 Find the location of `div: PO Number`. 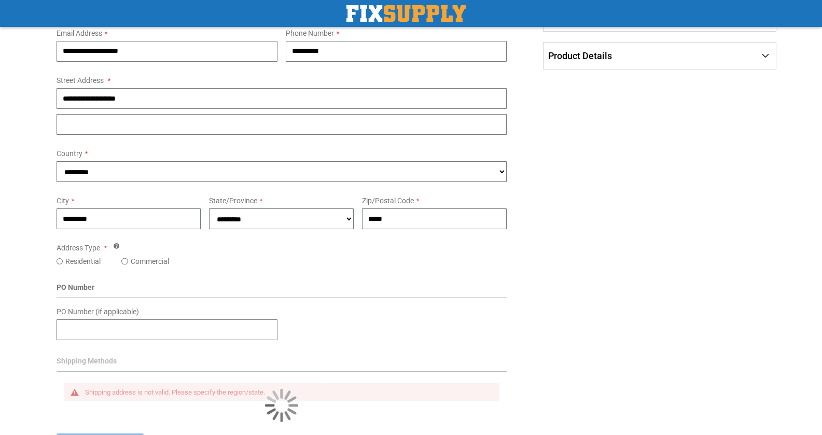

div: PO Number is located at coordinates (282, 290).